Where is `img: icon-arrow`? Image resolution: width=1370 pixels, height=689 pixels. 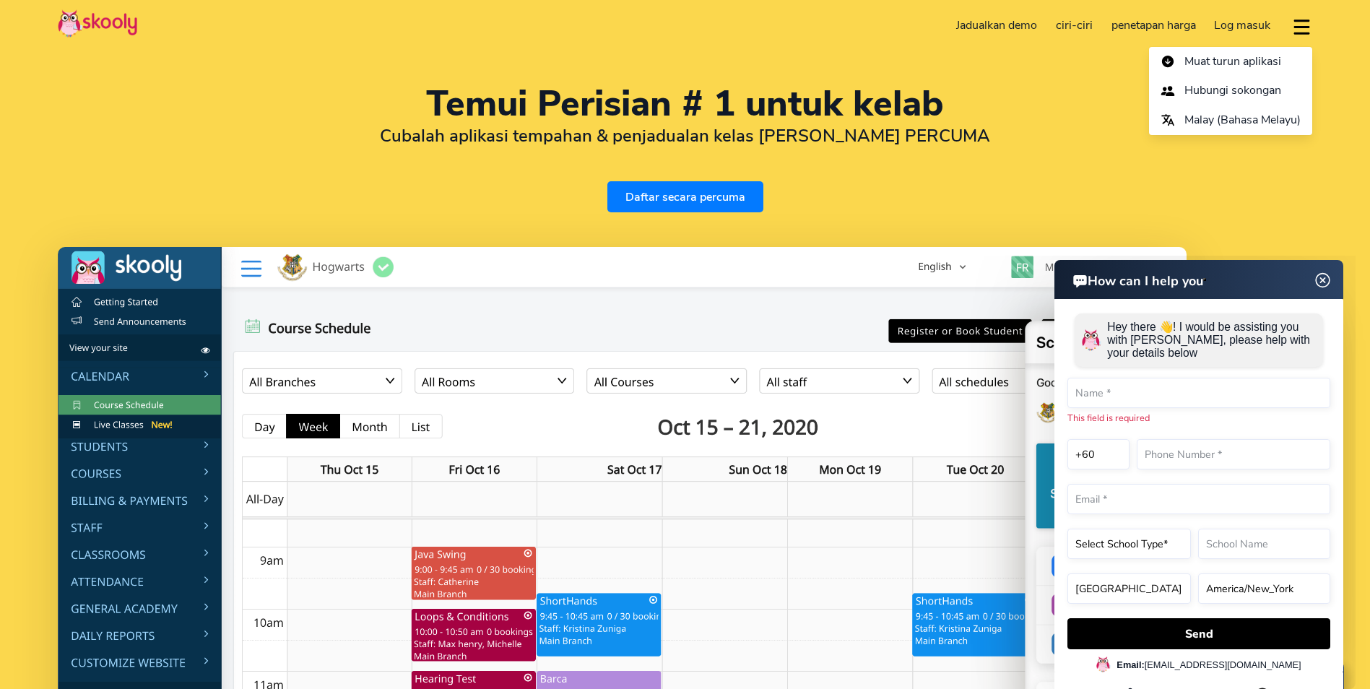
img: icon-arrow is located at coordinates (1168, 61).